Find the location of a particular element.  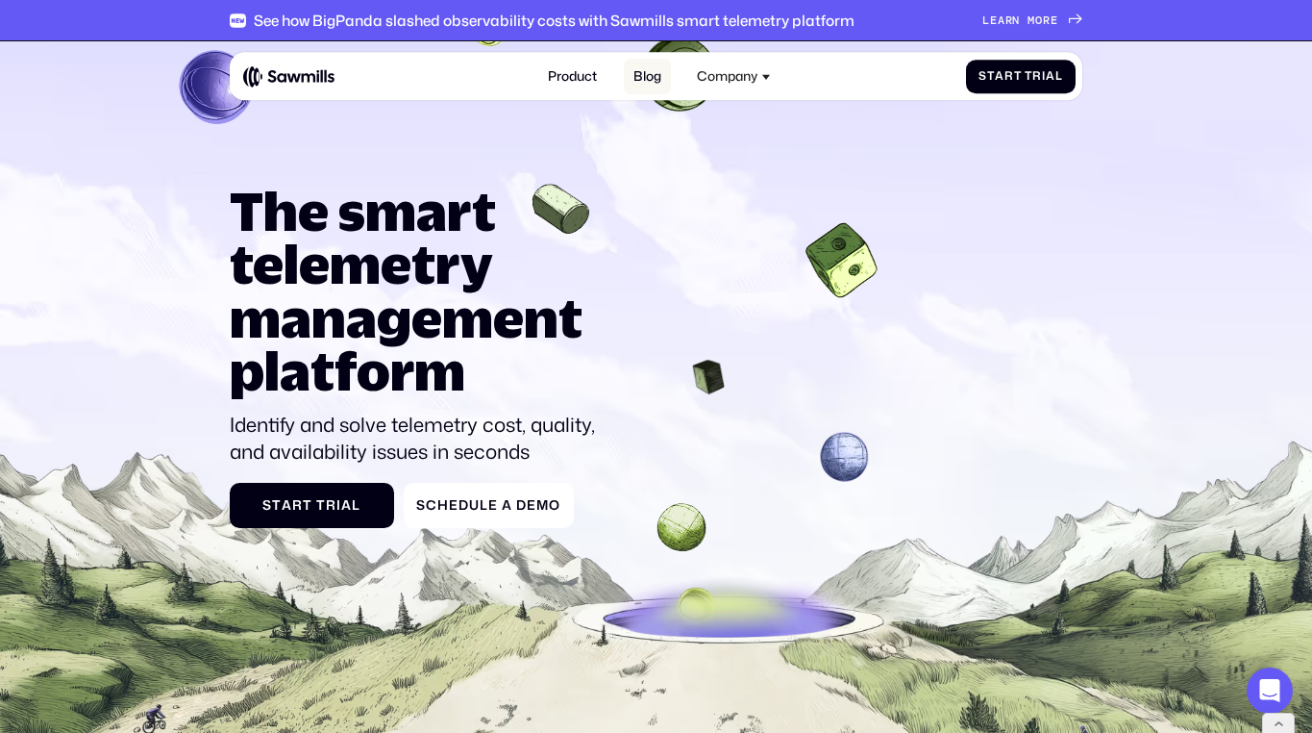

a: Learnmore is located at coordinates (1033, 20).